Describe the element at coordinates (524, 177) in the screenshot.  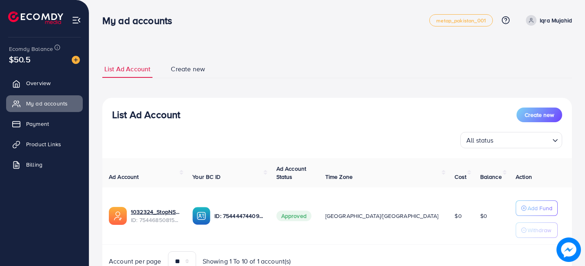
I see `span: Action` at that location.